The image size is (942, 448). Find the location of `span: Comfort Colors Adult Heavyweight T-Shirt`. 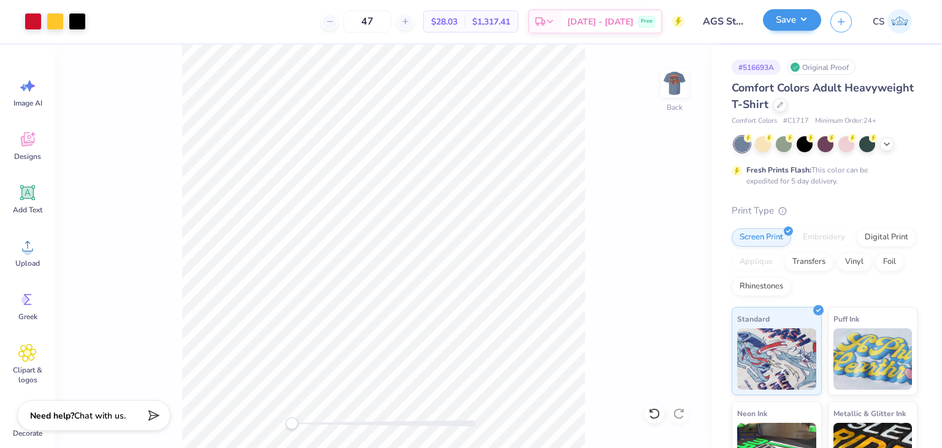

span: Comfort Colors Adult Heavyweight T-Shirt is located at coordinates (822, 96).